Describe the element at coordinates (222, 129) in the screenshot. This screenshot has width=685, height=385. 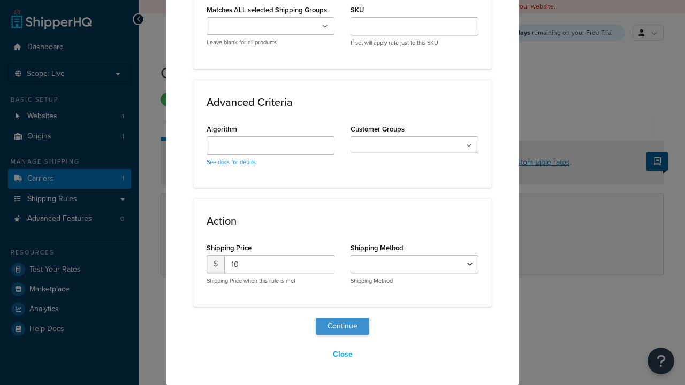
I see `label: Algorithm` at that location.